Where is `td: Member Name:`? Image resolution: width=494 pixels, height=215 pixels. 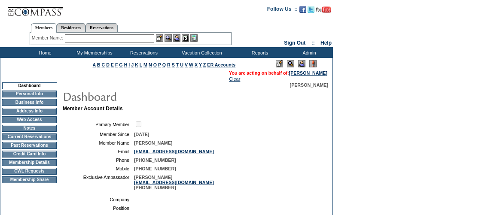
td: Member Name: is located at coordinates (98, 143).